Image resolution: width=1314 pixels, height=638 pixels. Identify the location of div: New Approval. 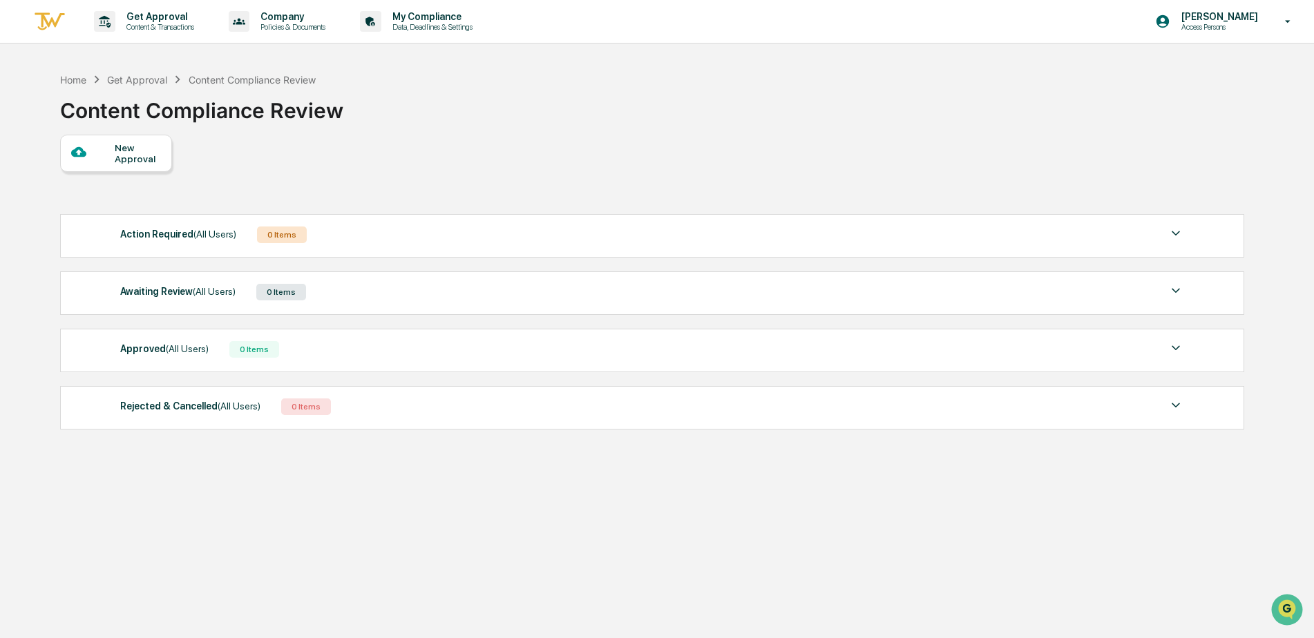
(137, 153).